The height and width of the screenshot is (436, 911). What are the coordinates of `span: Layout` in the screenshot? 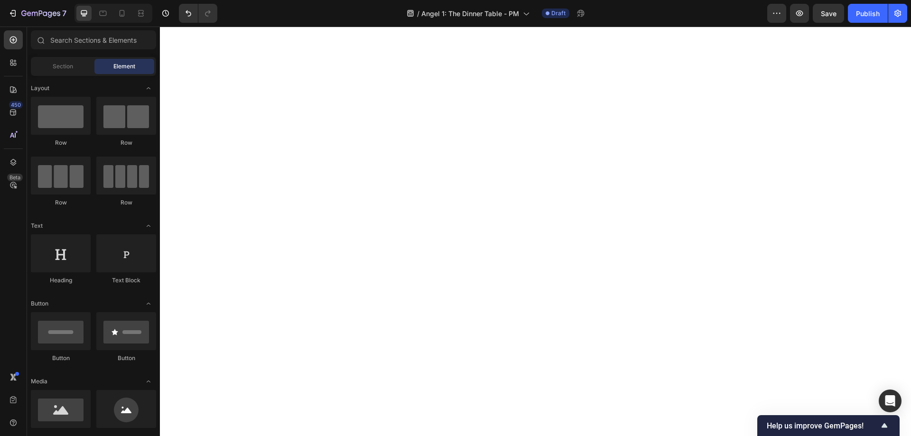 It's located at (40, 88).